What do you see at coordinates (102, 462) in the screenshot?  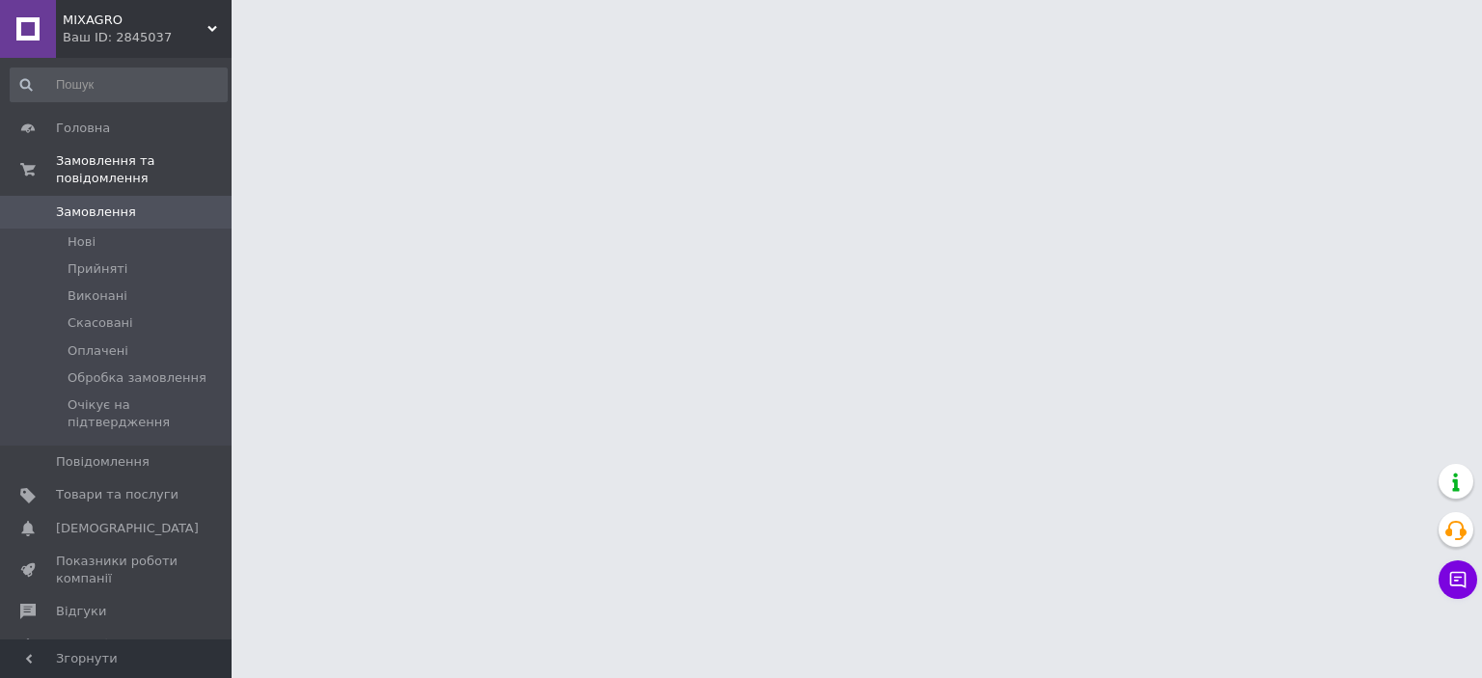 I see `span: Повідомлення` at bounding box center [102, 462].